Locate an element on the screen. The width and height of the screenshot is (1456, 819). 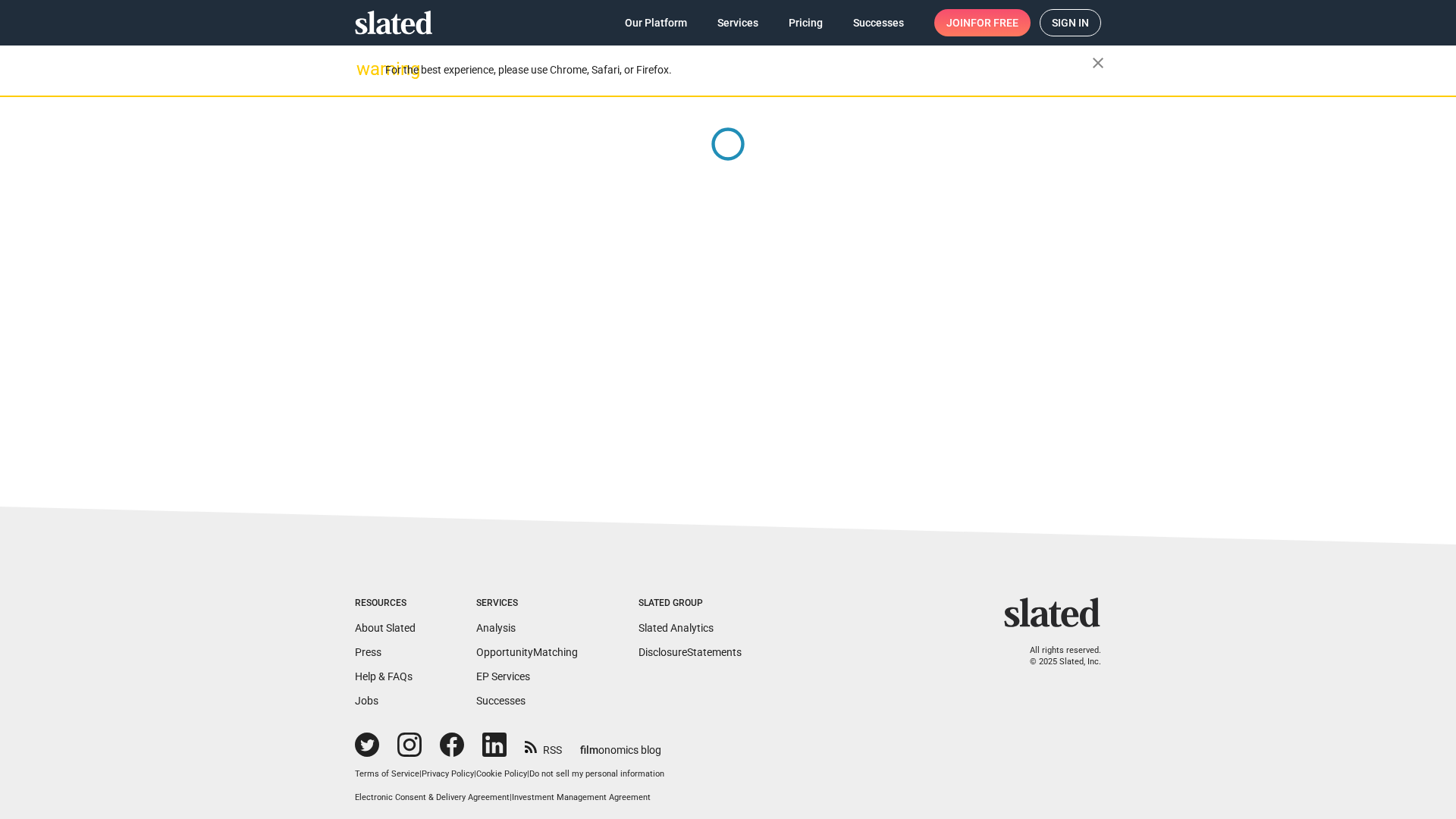
span: Successes is located at coordinates (879, 23).